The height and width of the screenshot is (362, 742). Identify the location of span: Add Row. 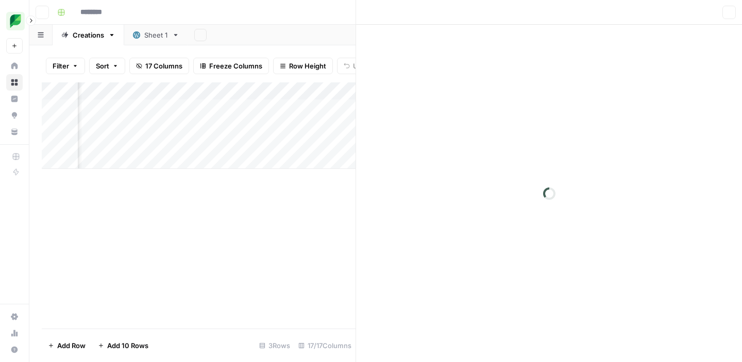
(71, 346).